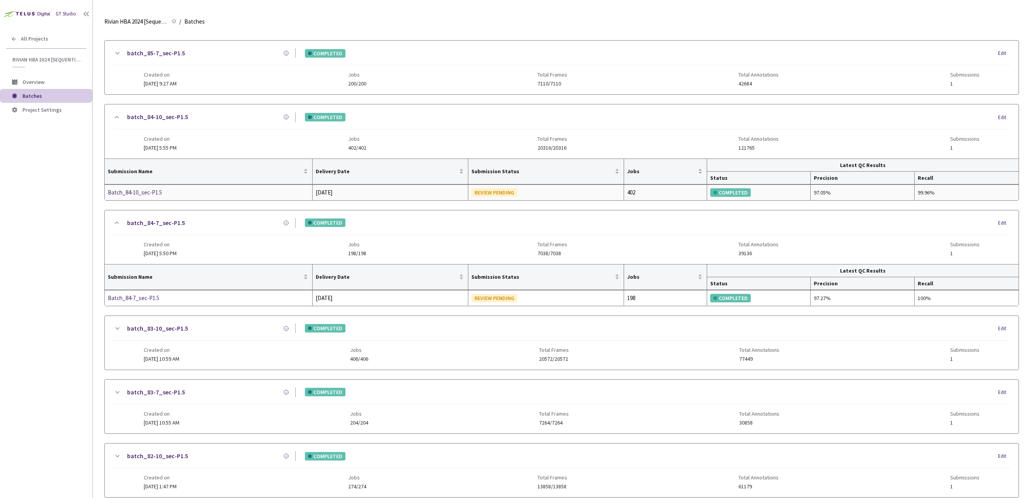  Describe the element at coordinates (494, 298) in the screenshot. I see `div: REVIEW PENDING` at that location.